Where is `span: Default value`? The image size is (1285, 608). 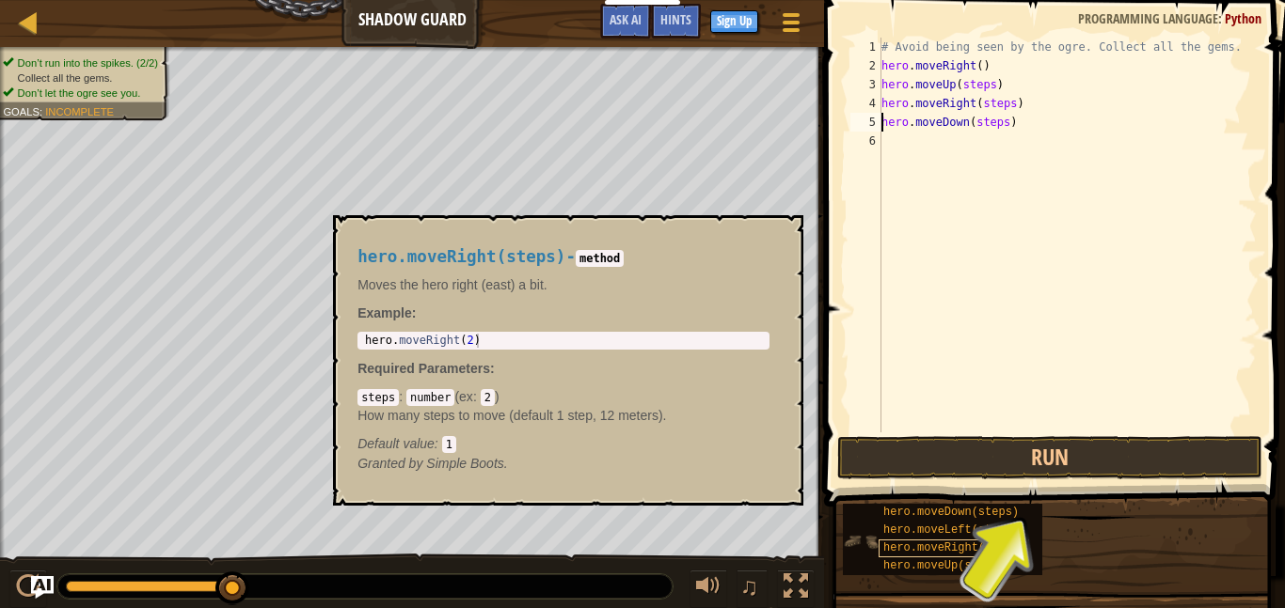 span: Default value is located at coordinates (396, 444).